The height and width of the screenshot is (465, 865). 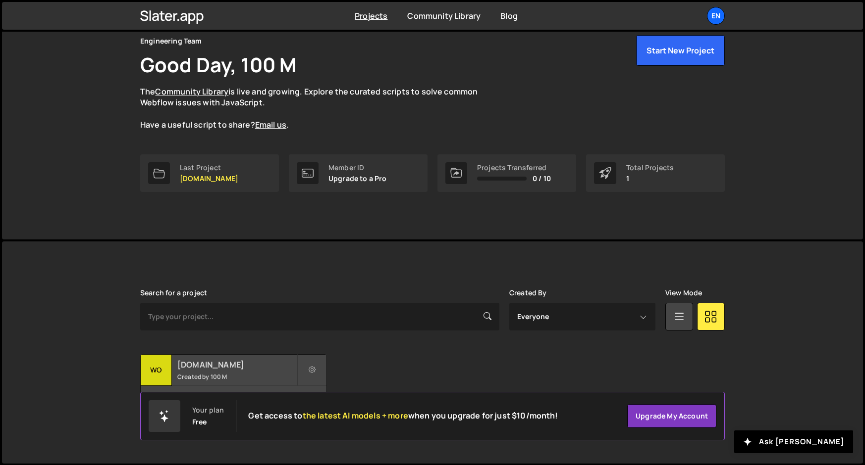 I want to click on div: Total Projects, so click(x=650, y=168).